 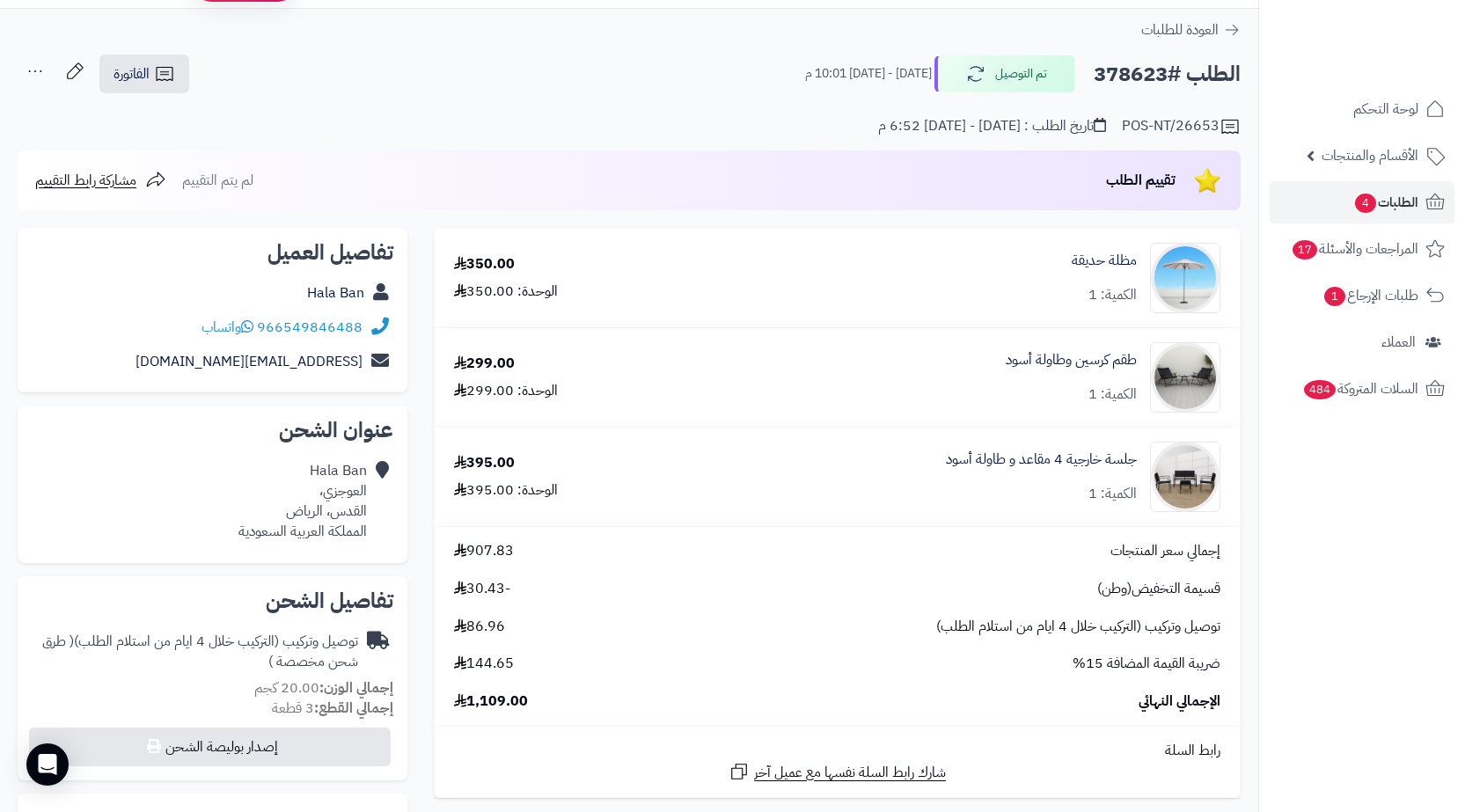 I want to click on strong: إجمالي الوزن:, so click(x=357, y=688).